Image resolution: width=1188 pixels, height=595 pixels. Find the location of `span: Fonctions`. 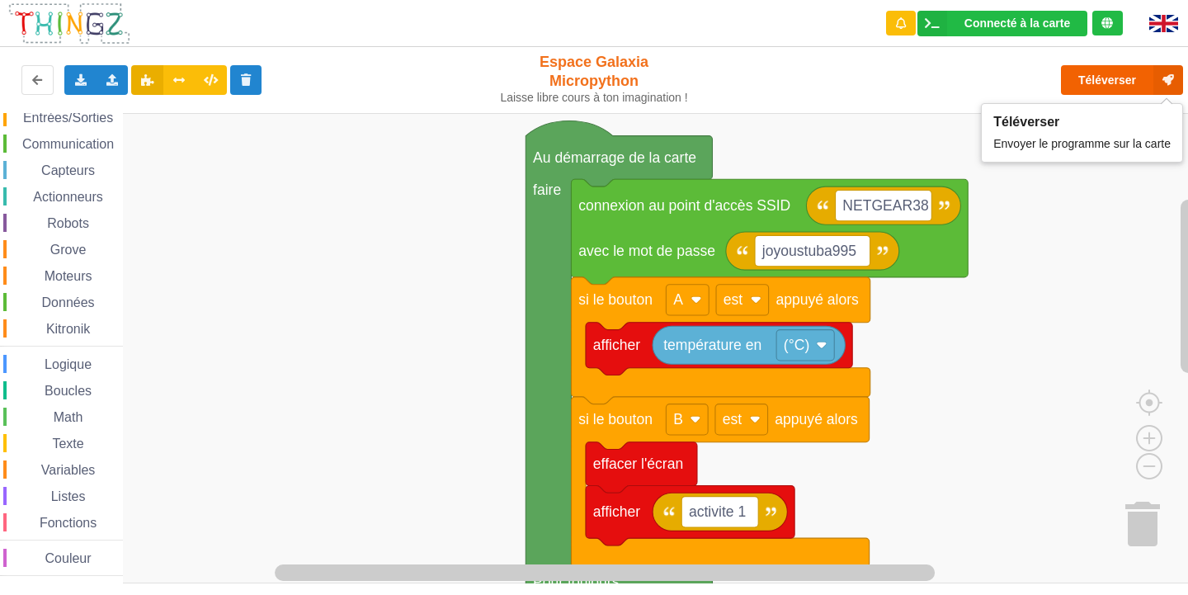

span: Fonctions is located at coordinates (68, 522).